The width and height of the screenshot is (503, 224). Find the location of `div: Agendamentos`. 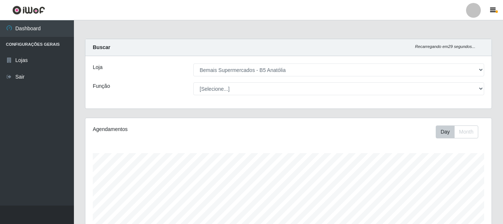

div: Agendamentos is located at coordinates (171, 129).